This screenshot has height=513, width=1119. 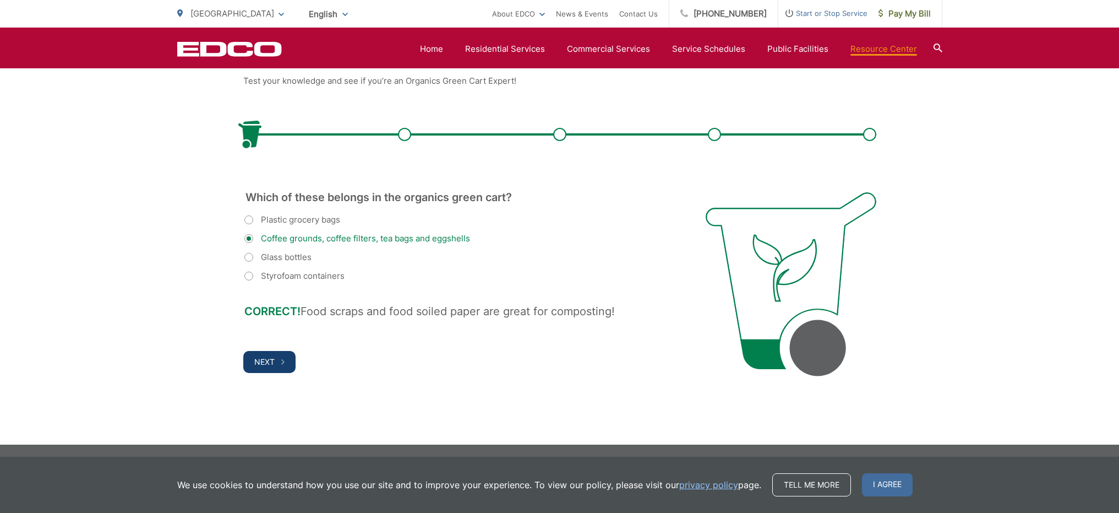 What do you see at coordinates (264, 361) in the screenshot?
I see `span: Next` at bounding box center [264, 361].